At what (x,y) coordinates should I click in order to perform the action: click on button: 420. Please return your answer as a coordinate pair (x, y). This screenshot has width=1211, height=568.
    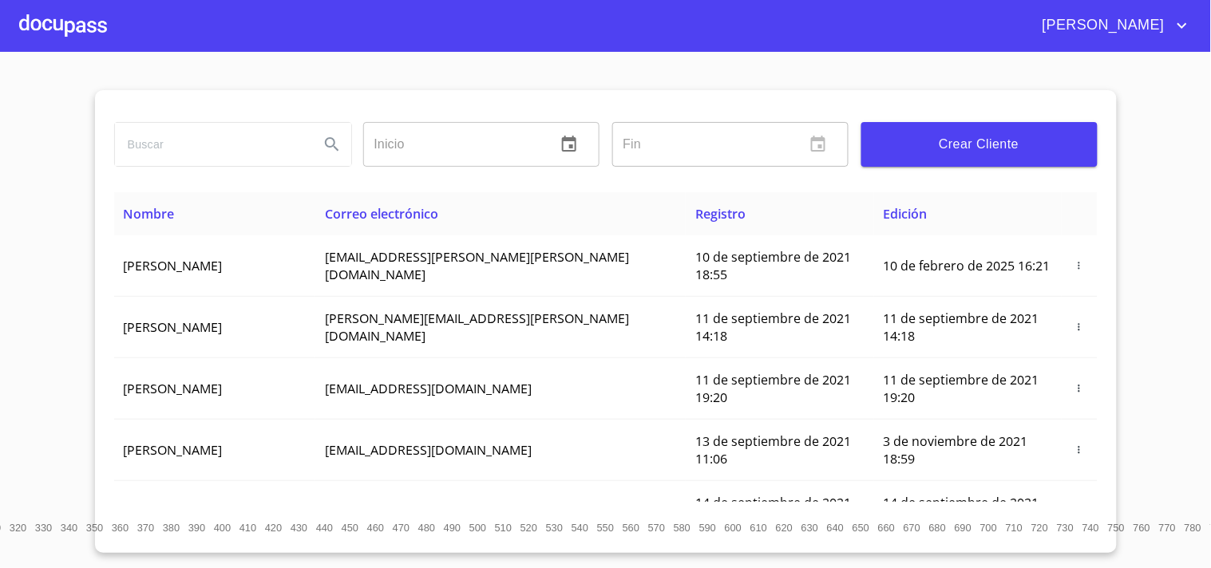
    Looking at the image, I should click on (274, 528).